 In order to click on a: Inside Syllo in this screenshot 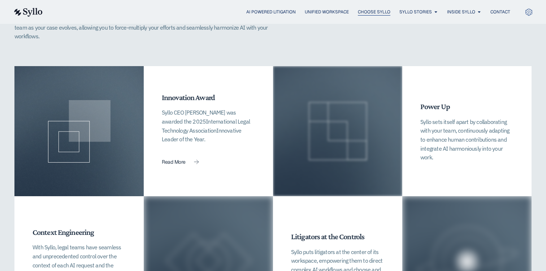, I will do `click(462, 12)`.